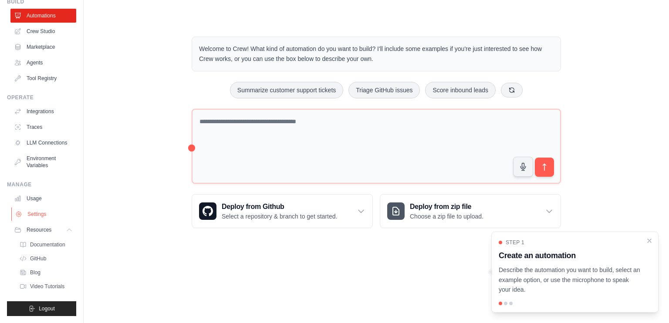 Image resolution: width=669 pixels, height=323 pixels. I want to click on div: Operate, so click(41, 98).